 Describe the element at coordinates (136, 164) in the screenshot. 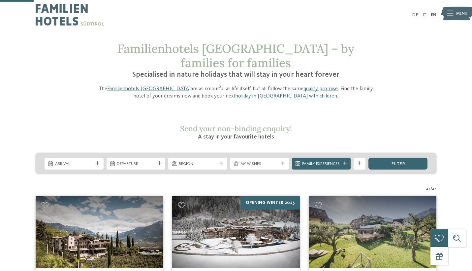

I see `span: Departure` at that location.